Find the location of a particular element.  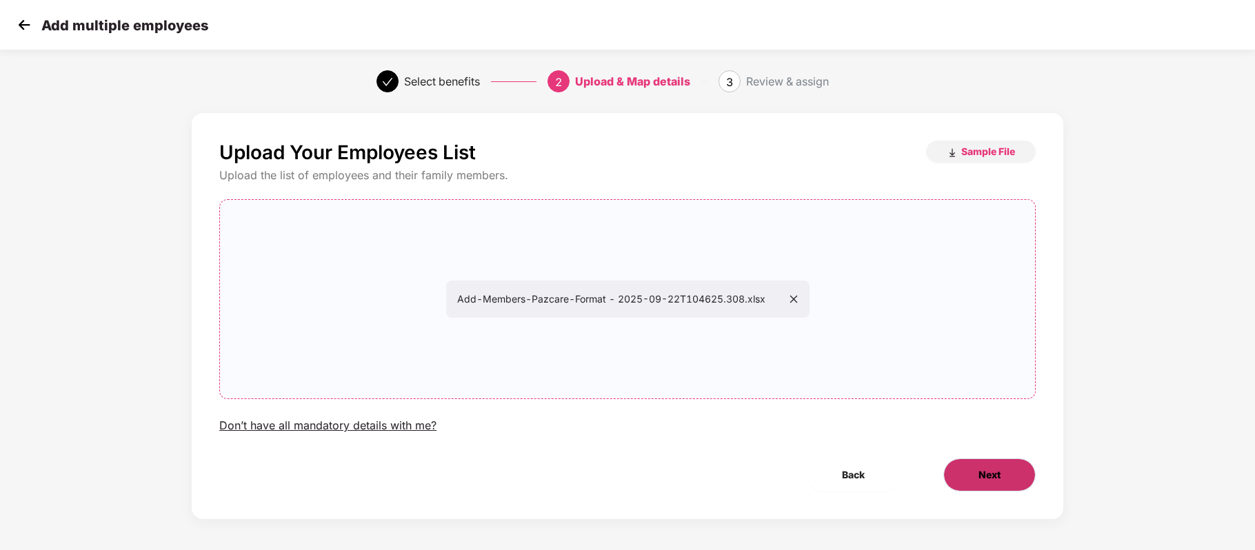

div: Select benefits is located at coordinates (442, 81).